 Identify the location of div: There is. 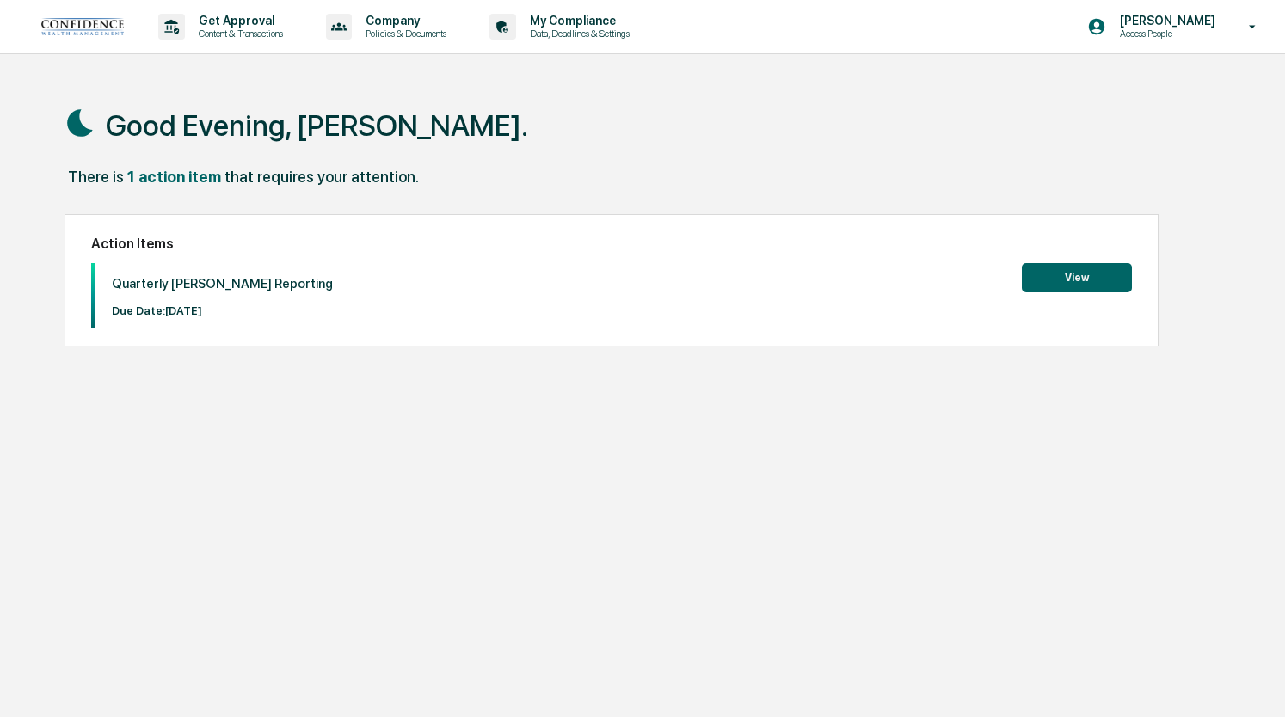
(95, 176).